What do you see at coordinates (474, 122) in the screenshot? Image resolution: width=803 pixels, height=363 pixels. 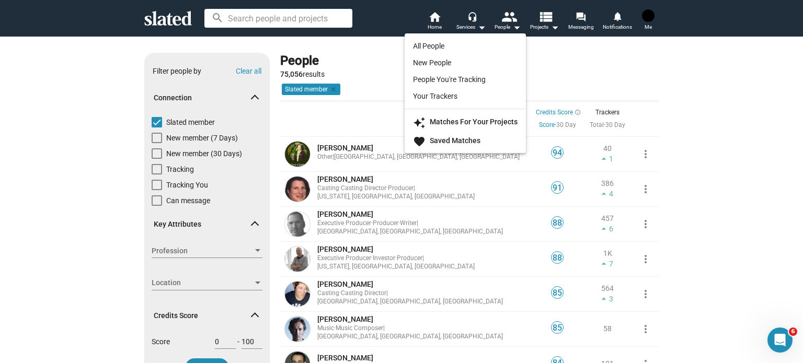 I see `strong: Matches For Your Projects` at bounding box center [474, 122].